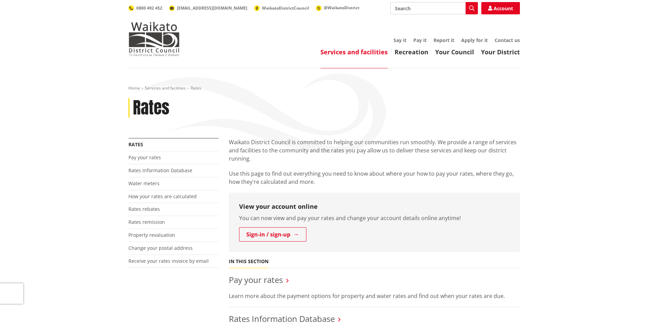 This screenshot has width=648, height=326. What do you see at coordinates (136, 144) in the screenshot?
I see `a: Rates` at bounding box center [136, 144].